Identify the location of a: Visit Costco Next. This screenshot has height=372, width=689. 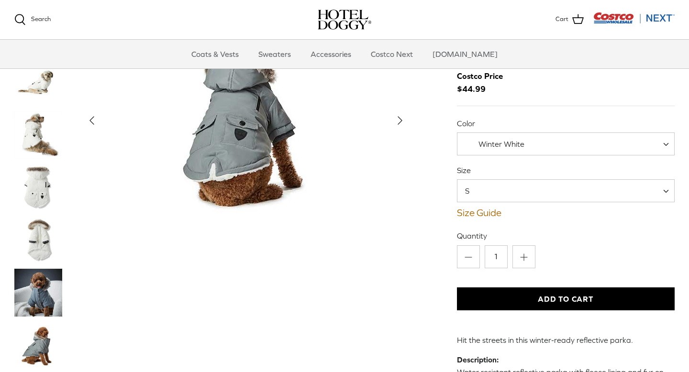
(634, 22).